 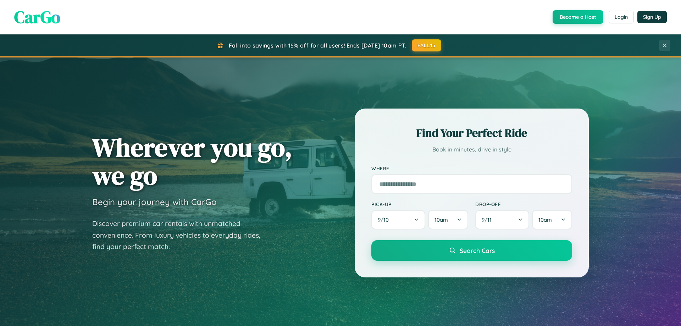 I want to click on label: Drop-off, so click(x=524, y=204).